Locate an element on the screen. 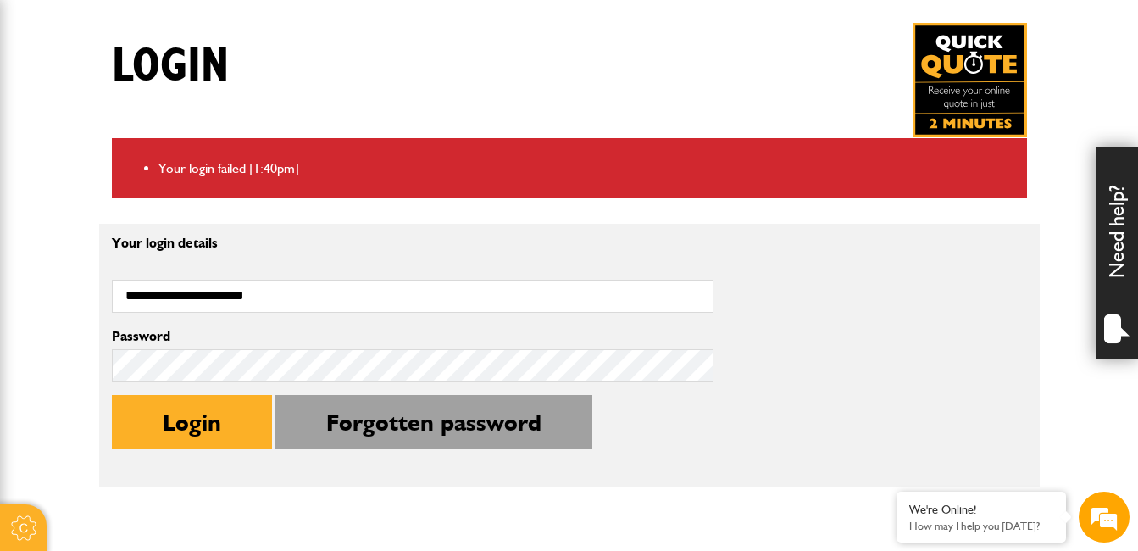 The width and height of the screenshot is (1138, 551). button: Forgotten password is located at coordinates (434, 422).